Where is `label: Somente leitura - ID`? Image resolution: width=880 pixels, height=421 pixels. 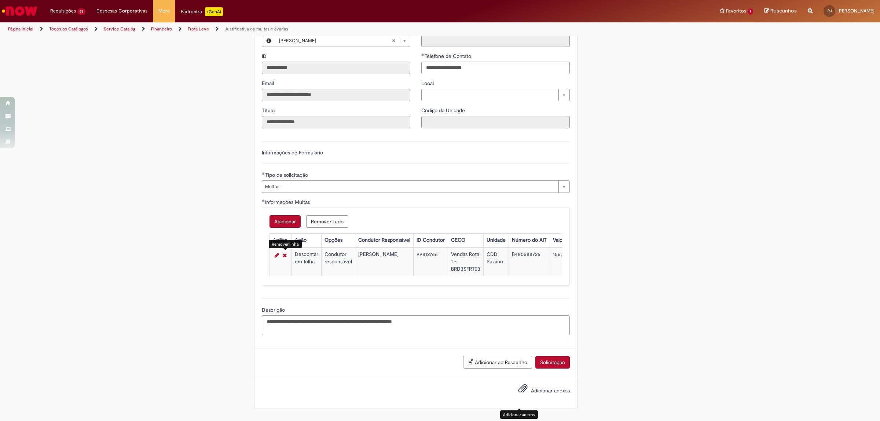
label: Somente leitura - ID is located at coordinates (265, 56).